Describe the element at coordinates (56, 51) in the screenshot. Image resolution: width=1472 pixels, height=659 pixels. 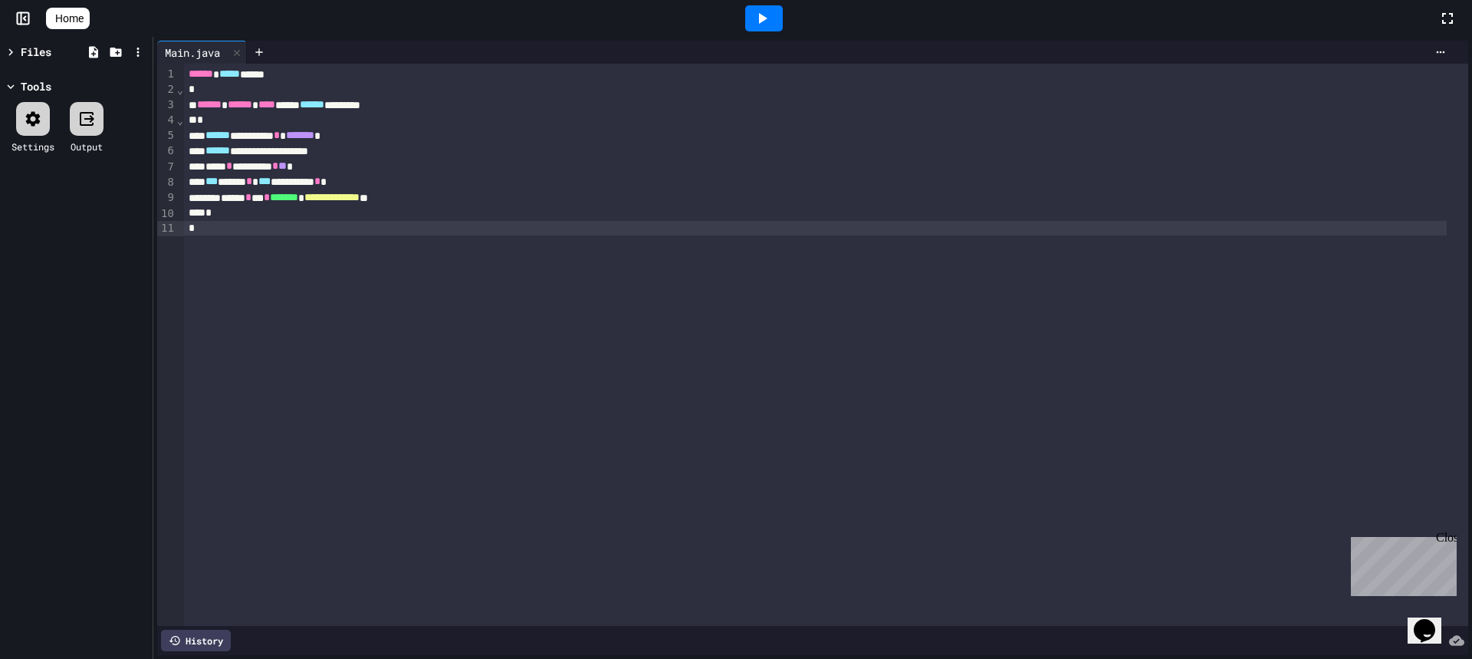
I see `div: Chat with us now!Close` at that location.